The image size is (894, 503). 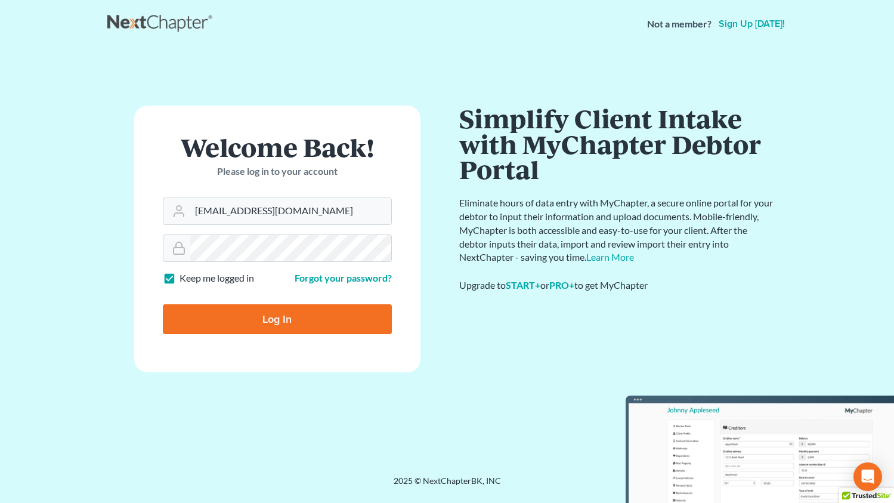 I want to click on h1: Welcome Back!, so click(x=277, y=147).